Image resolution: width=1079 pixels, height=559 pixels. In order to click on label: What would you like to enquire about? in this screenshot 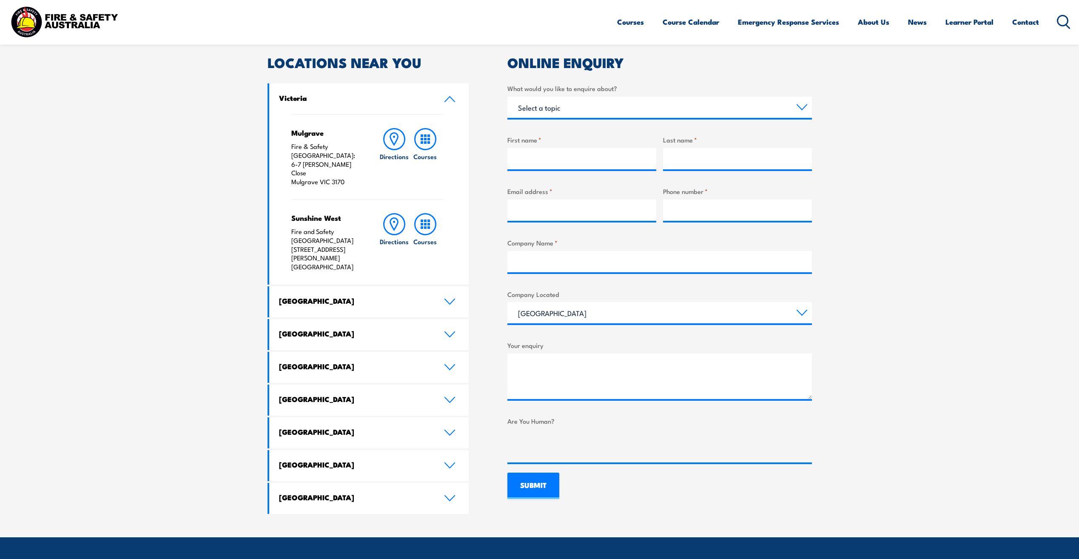, I will do `click(660, 88)`.